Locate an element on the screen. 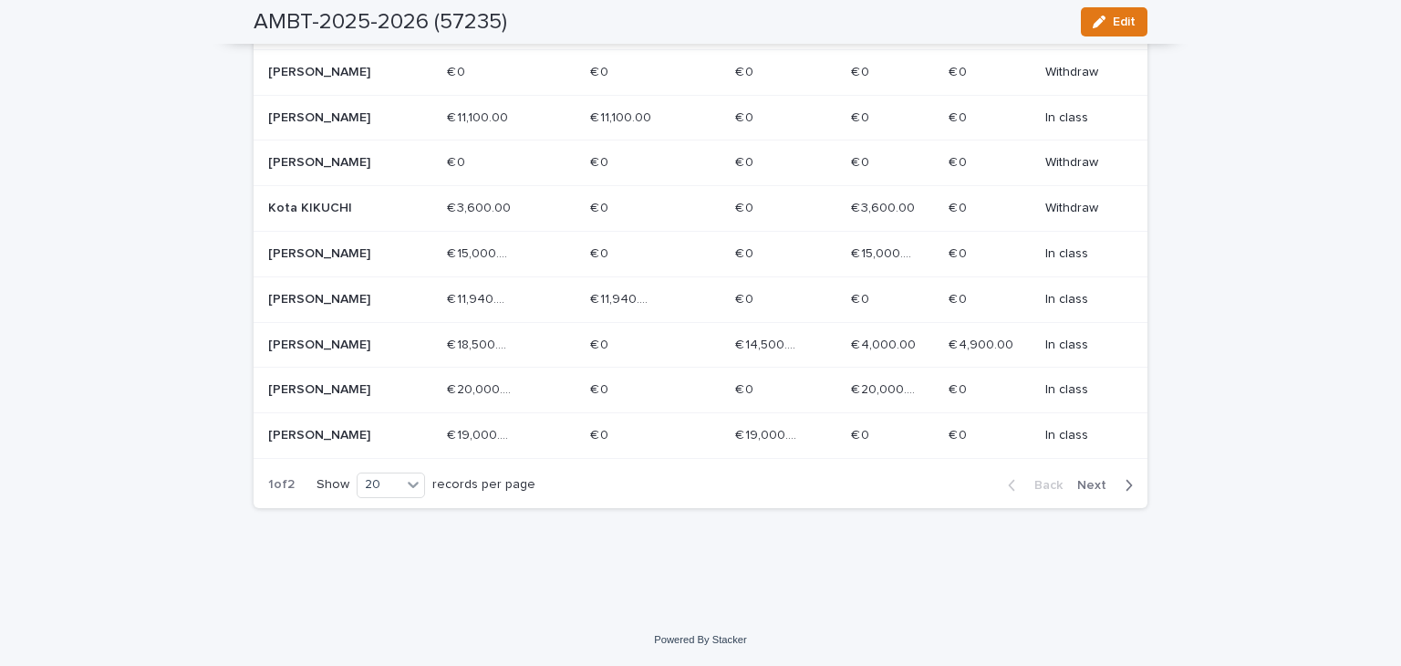 This screenshot has width=1401, height=666. button: Back is located at coordinates (1031, 485).